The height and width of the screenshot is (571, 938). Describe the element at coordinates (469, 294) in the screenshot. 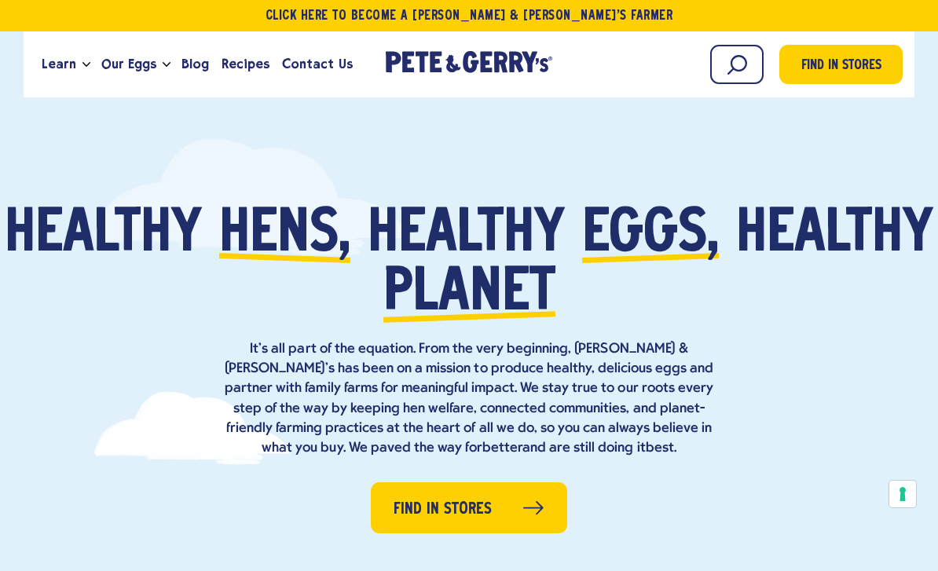

I see `span: planet` at that location.